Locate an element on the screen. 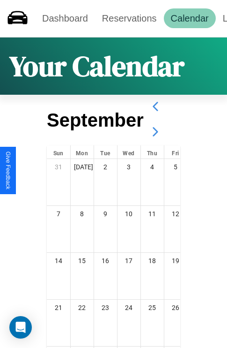  a: Calendar is located at coordinates (190, 18).